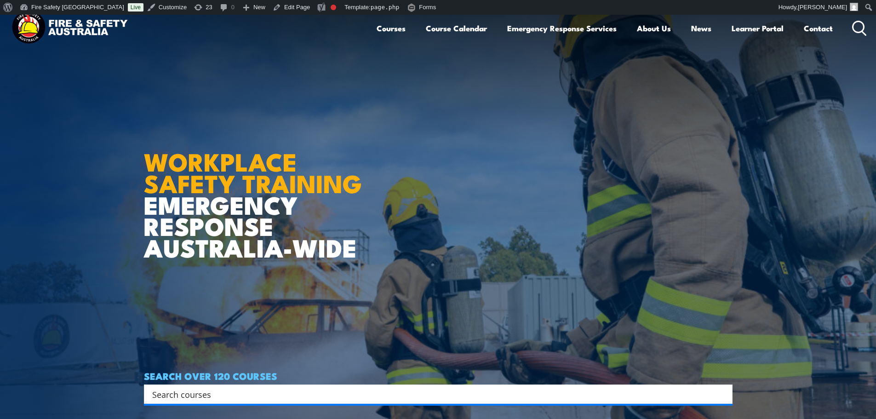 The image size is (876, 419). I want to click on a: Learner Portal, so click(757, 28).